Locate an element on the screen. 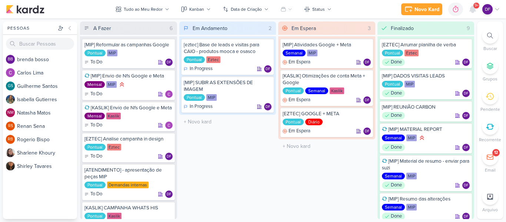 This screenshot has height=222, width=506. p: Email is located at coordinates (490, 170).